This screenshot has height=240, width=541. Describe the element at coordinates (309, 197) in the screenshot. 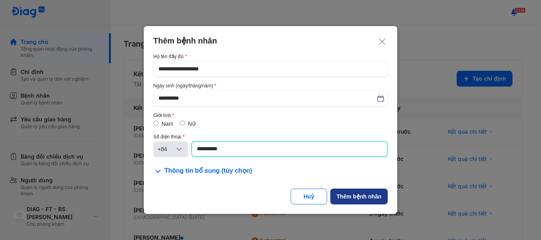

I see `button: Huỷ` at that location.